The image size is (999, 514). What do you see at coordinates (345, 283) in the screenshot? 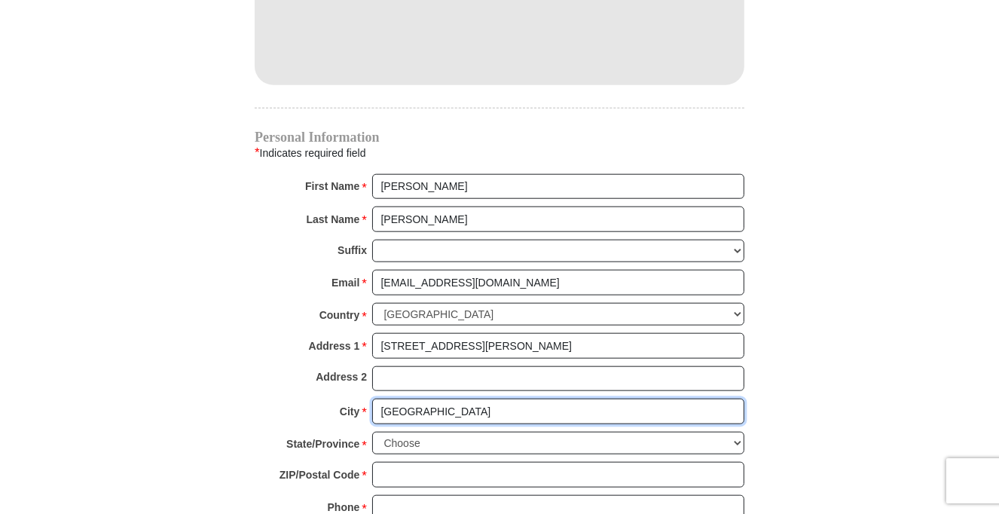
I see `strong: Email` at bounding box center [345, 283].